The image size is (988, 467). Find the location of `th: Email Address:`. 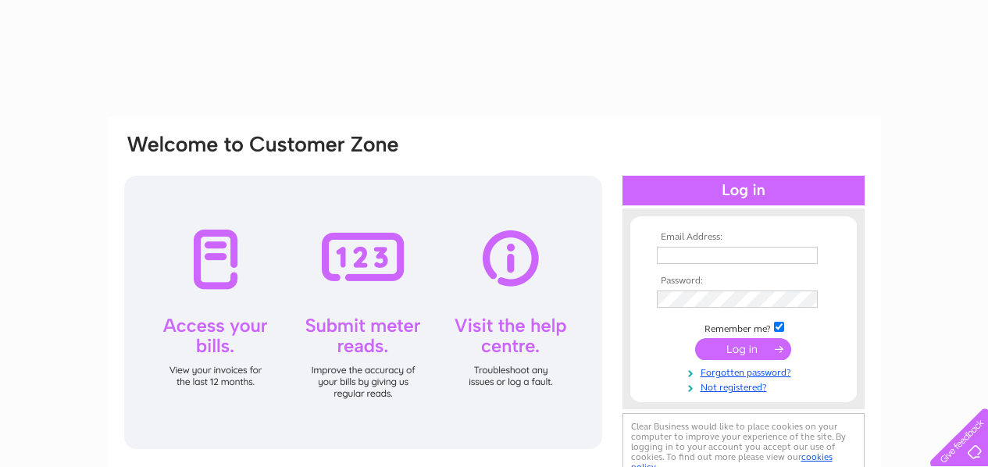

th: Email Address: is located at coordinates (744, 237).